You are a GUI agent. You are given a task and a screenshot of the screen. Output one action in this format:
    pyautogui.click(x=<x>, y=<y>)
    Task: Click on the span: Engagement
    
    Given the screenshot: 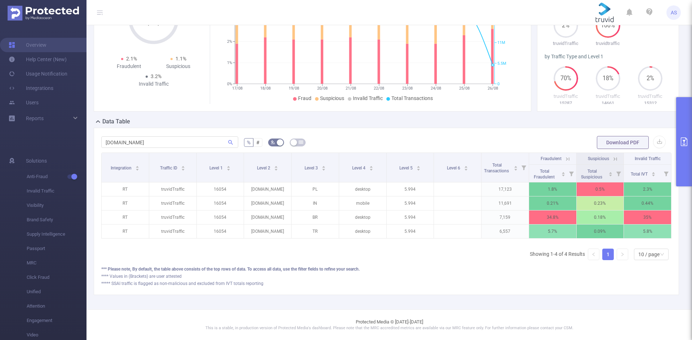 What is the action you would take?
    pyautogui.click(x=57, y=321)
    